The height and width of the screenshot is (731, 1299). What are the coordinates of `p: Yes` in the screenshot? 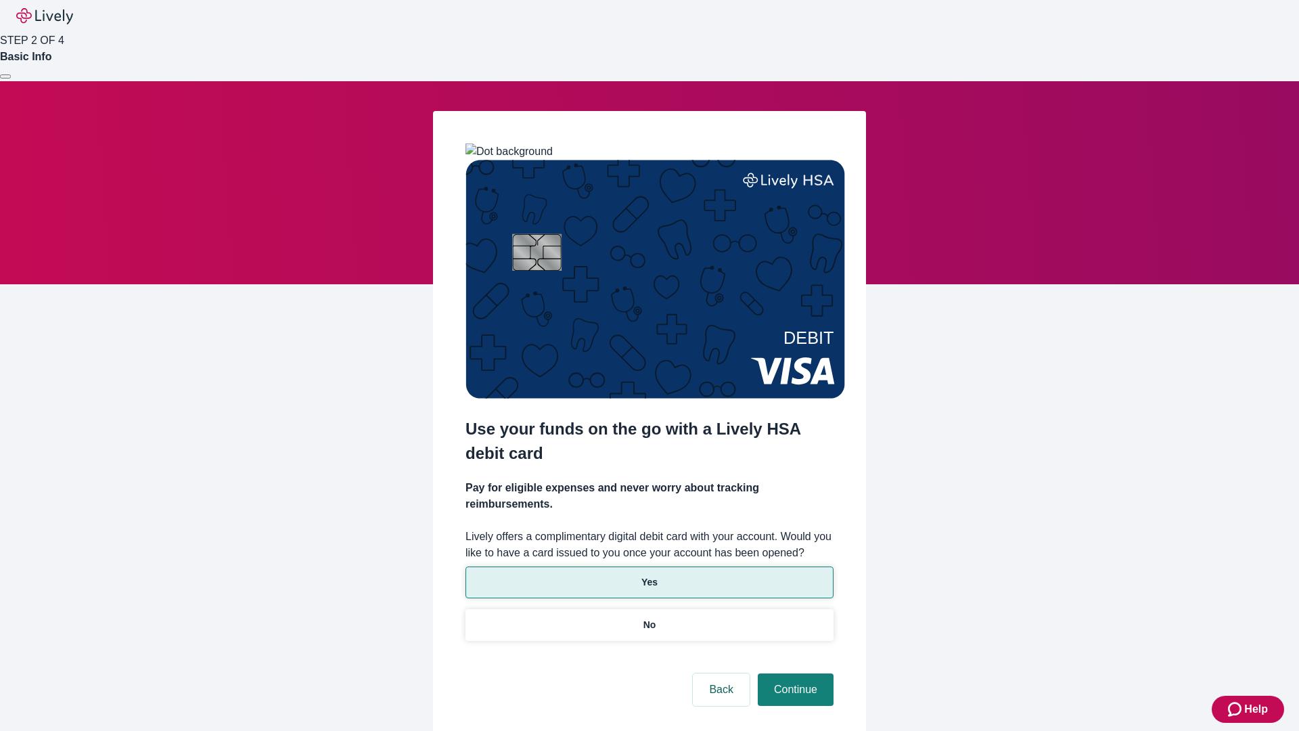 It's located at (650, 582).